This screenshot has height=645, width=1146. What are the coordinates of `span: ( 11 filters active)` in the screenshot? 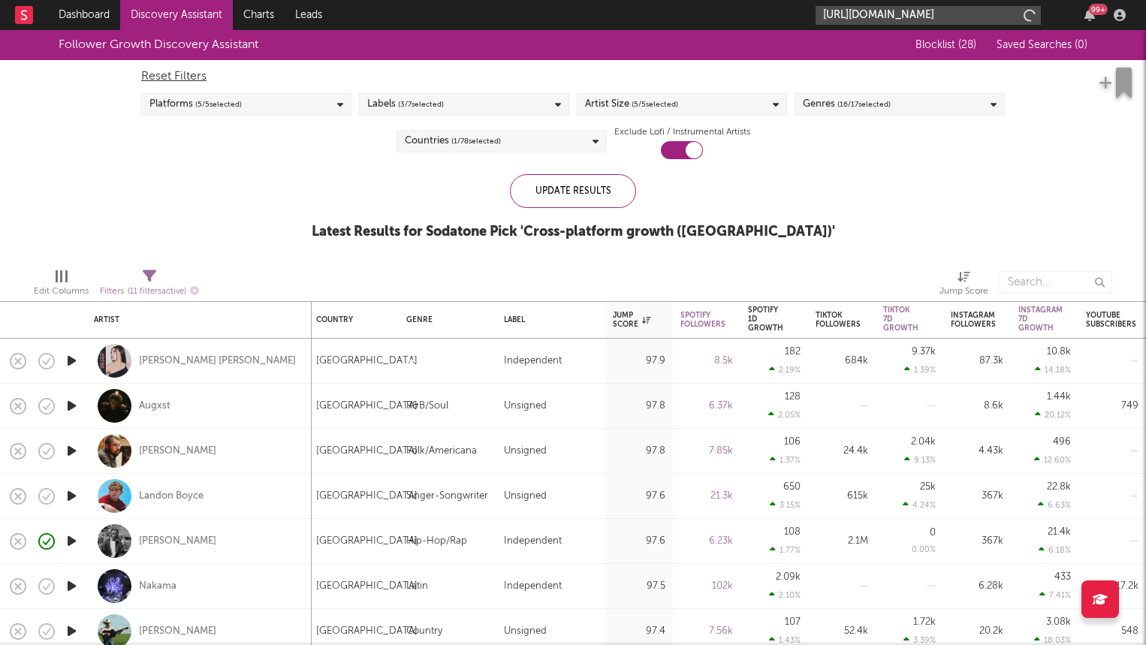 It's located at (157, 291).